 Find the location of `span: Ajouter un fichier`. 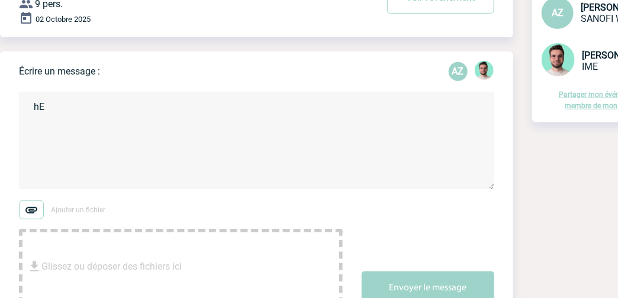

span: Ajouter un fichier is located at coordinates (78, 210).